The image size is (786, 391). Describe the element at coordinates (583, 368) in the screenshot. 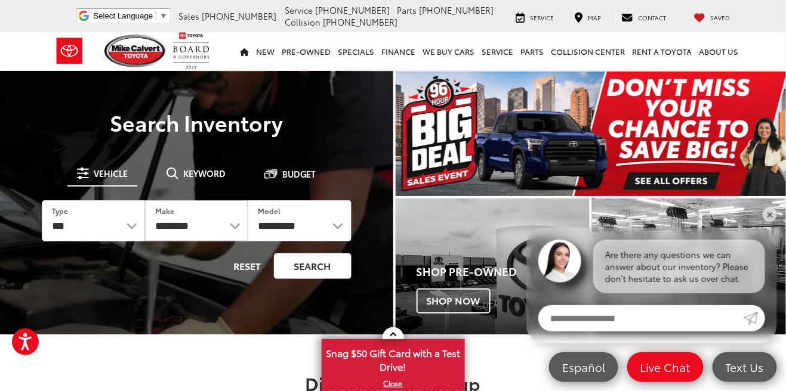

I see `a: Español` at that location.